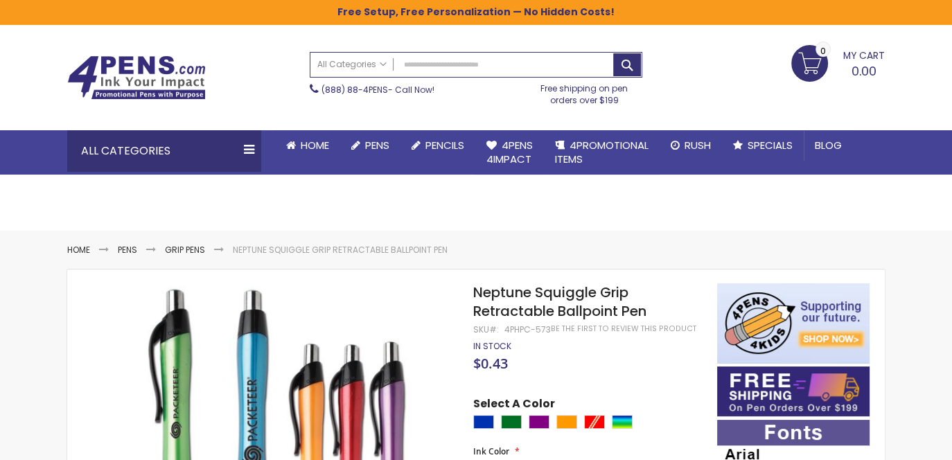 This screenshot has width=952, height=460. I want to click on span: Select A Color, so click(514, 405).